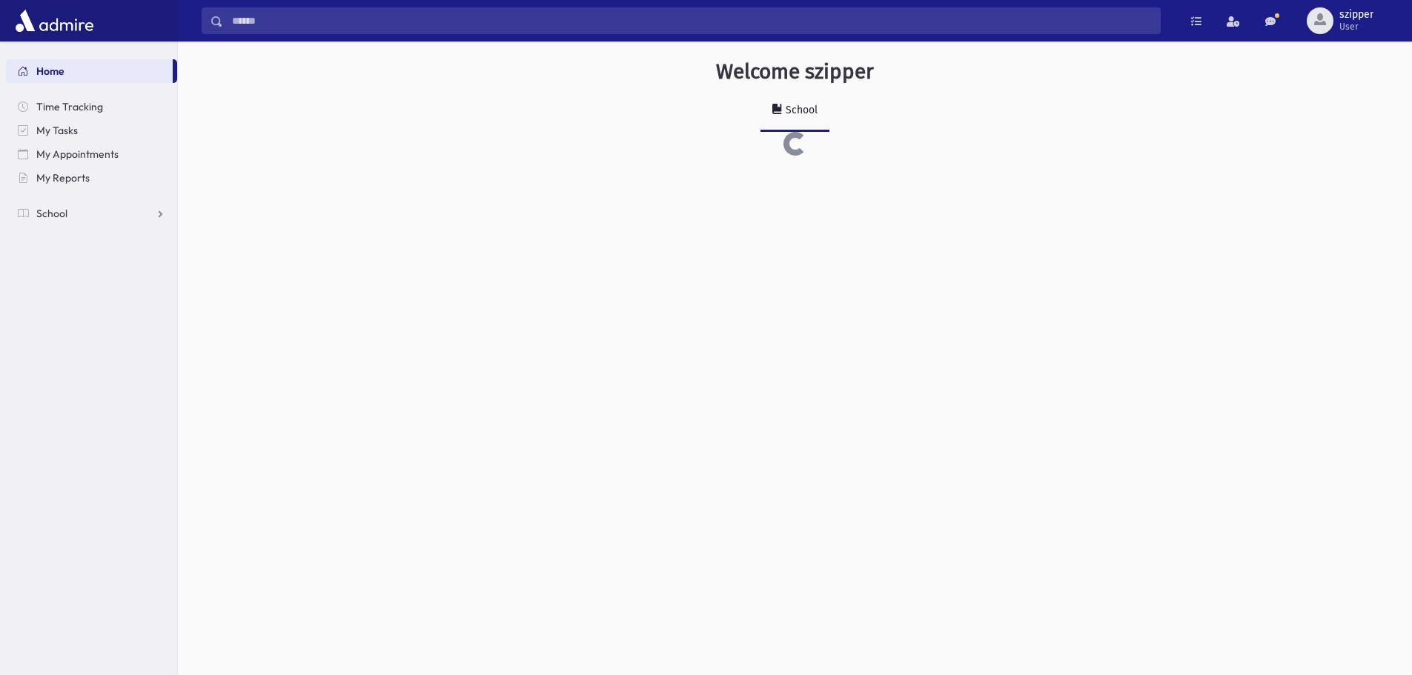 Image resolution: width=1412 pixels, height=675 pixels. I want to click on a: My Appointments, so click(91, 154).